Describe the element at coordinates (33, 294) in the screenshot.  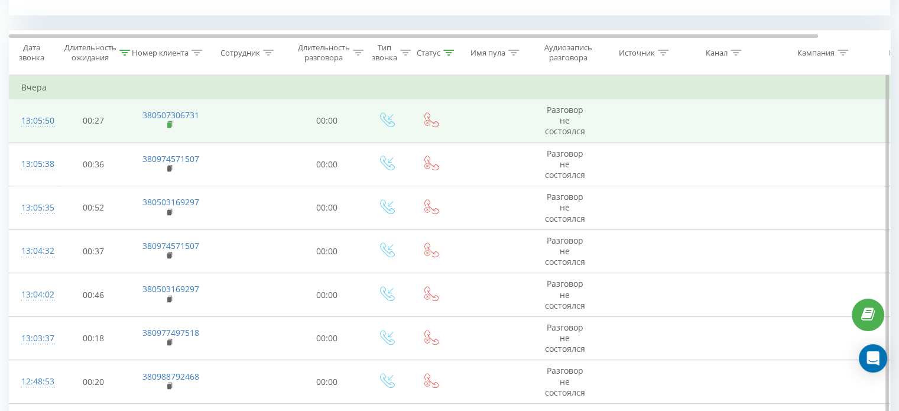
I see `div: 13:04:02` at that location.